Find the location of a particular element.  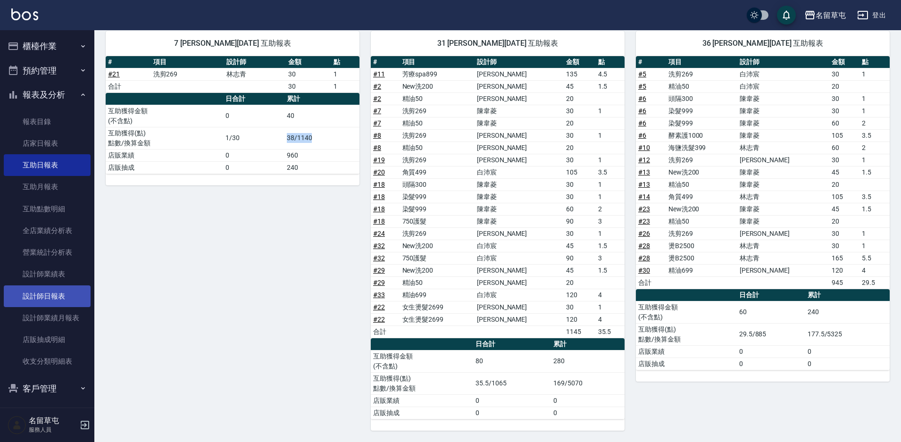

td: 45 is located at coordinates (580, 86).